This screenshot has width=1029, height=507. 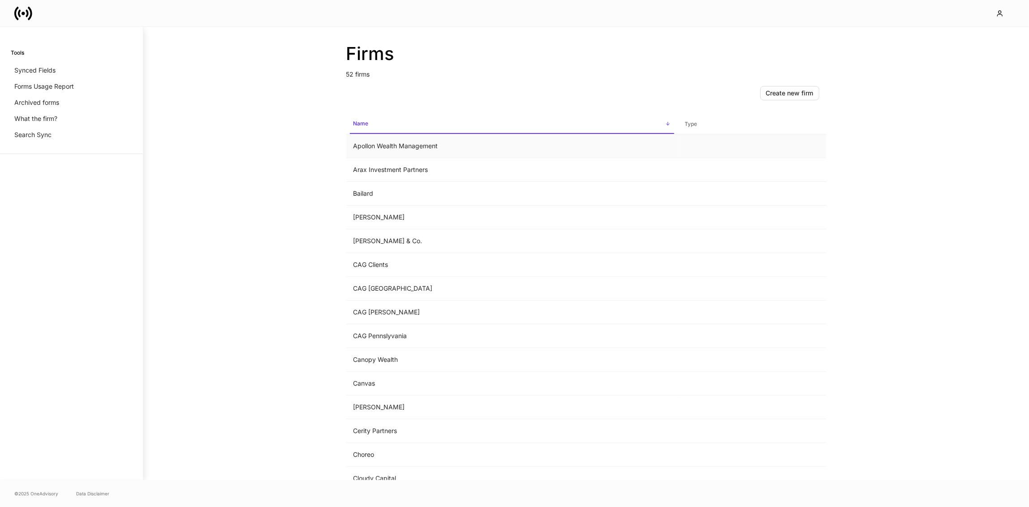 I want to click on div: Create new firm, so click(x=790, y=93).